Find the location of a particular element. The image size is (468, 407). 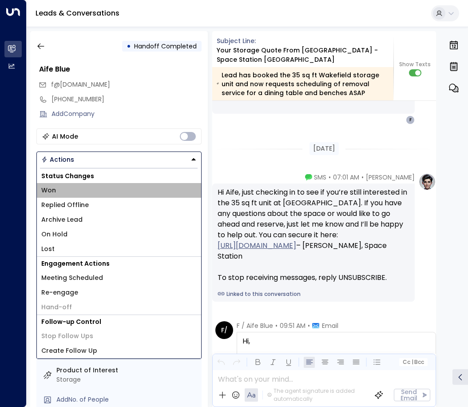

button: Redo is located at coordinates (236, 362).